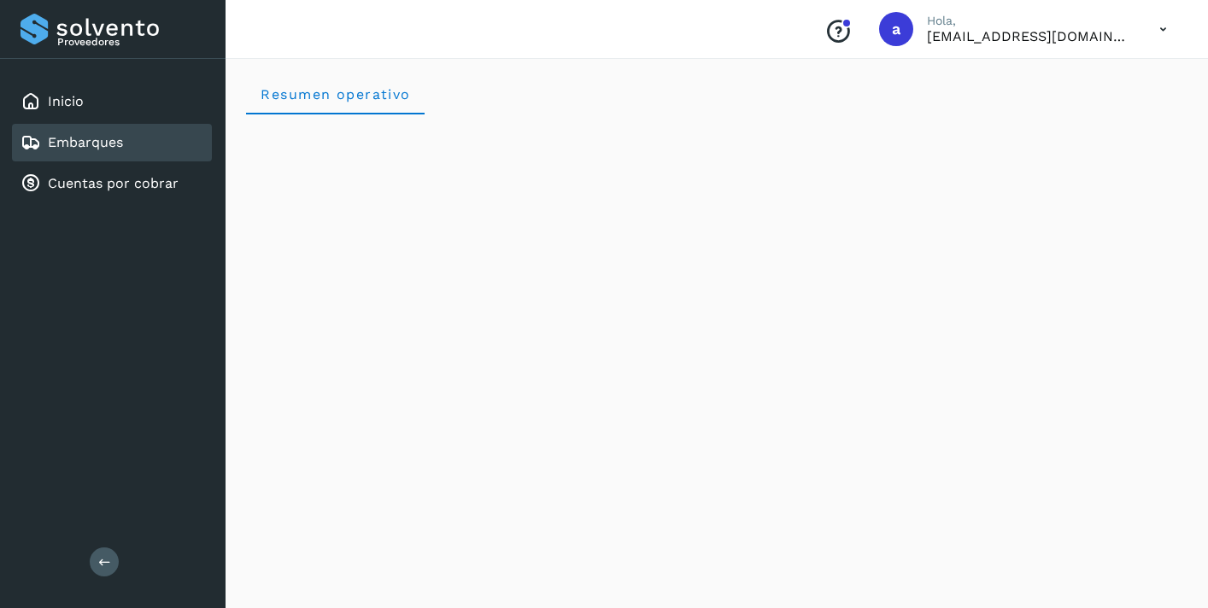  I want to click on div: Inicio, so click(112, 102).